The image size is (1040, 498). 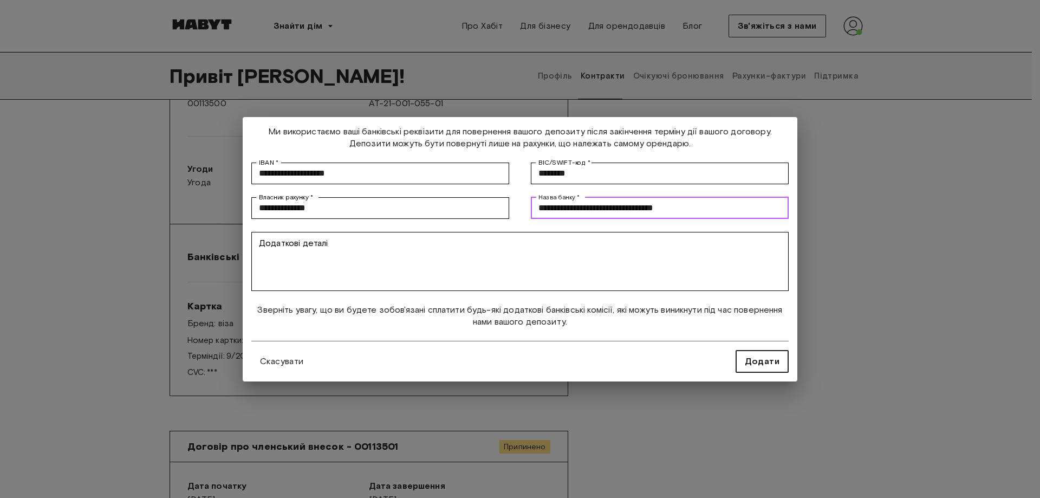 I want to click on font: Додати, so click(x=762, y=361).